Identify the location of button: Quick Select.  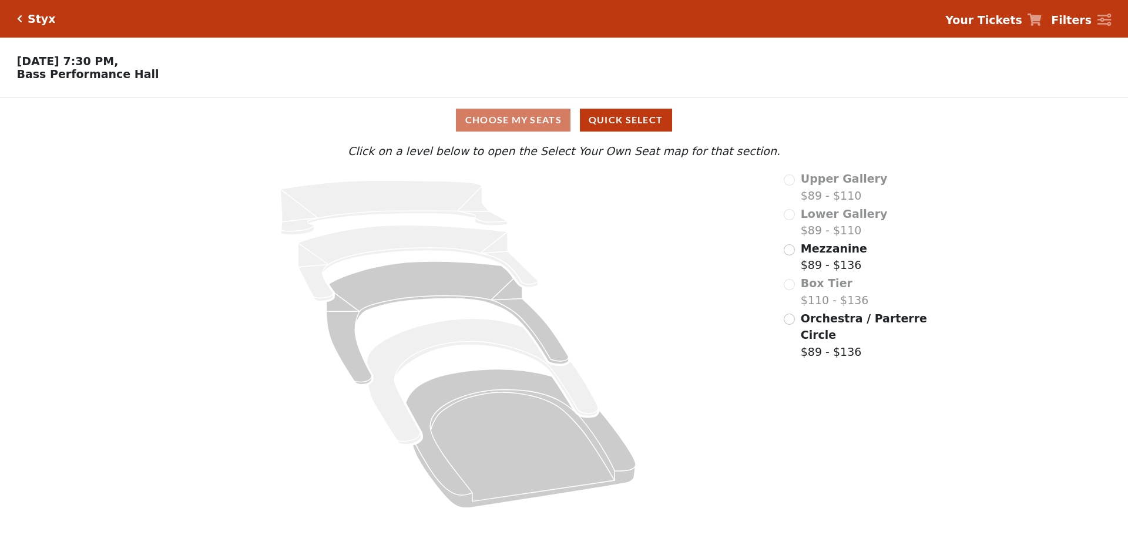
(626, 120).